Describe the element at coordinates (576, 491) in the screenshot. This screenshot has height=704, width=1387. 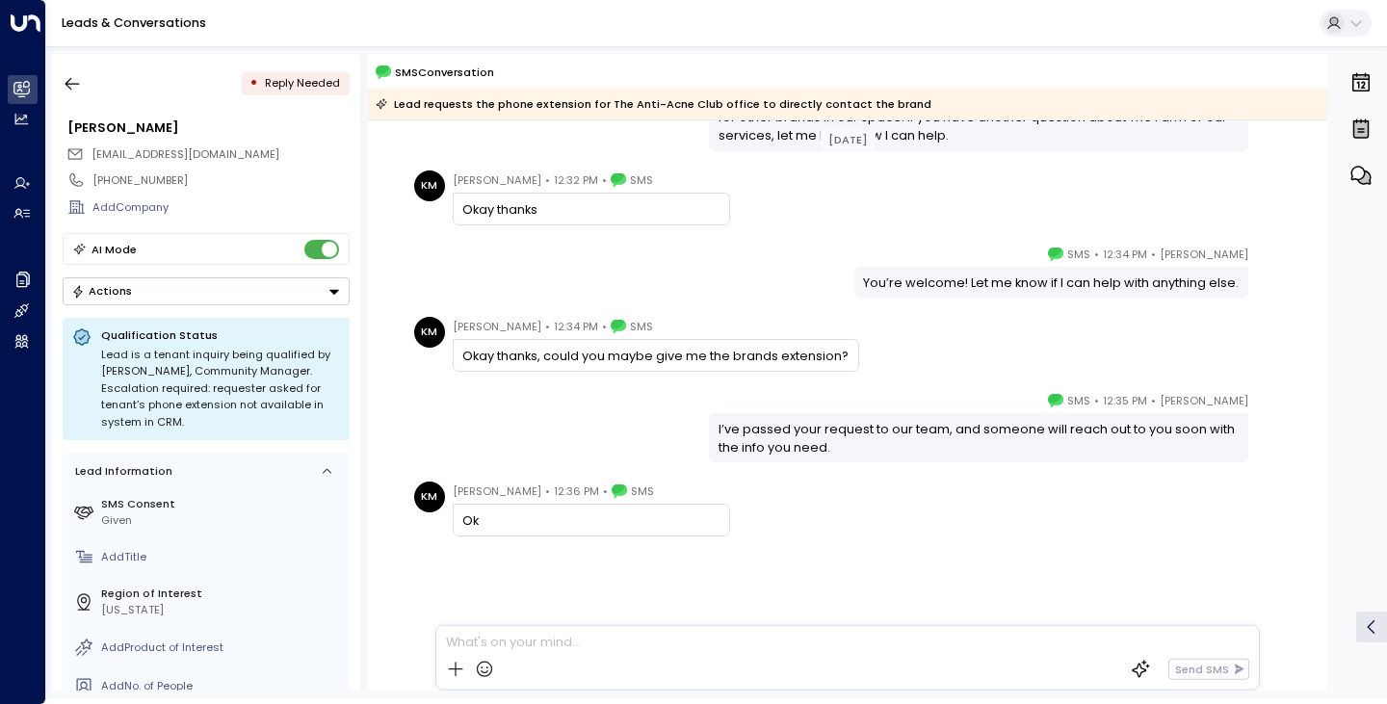
I see `span: 12:36 PM` at that location.